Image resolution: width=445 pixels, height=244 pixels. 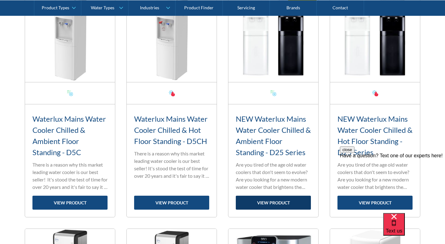 I want to click on h3: NEW Waterlux Mains Water Cooler Chilled & Hot Floor Standing - D25 Series, so click(x=375, y=136).